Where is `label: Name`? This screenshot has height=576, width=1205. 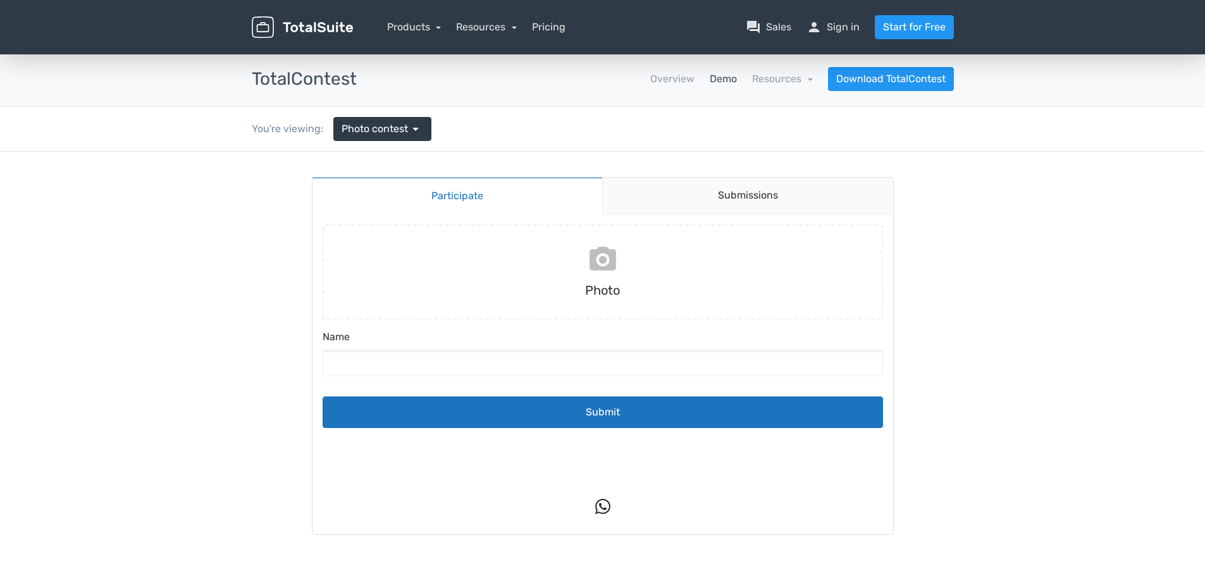
label: Name is located at coordinates (603, 188).